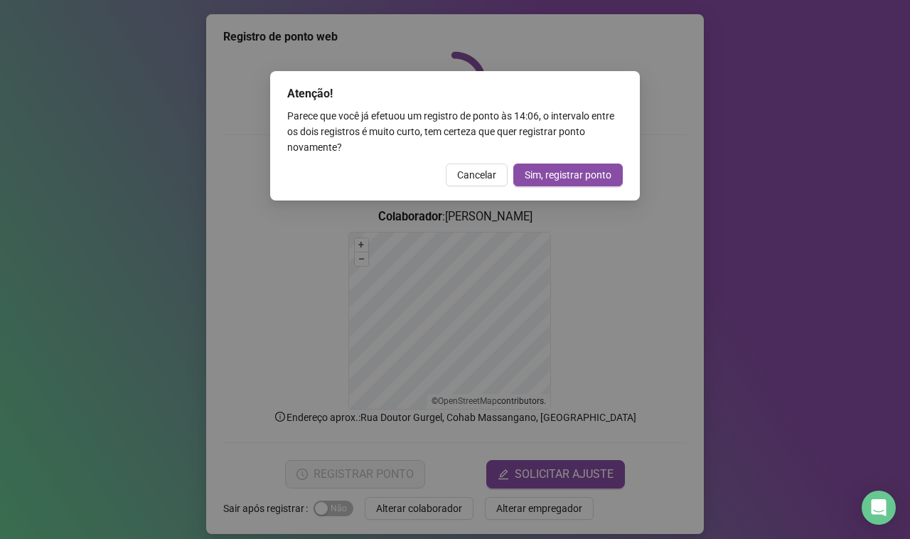  What do you see at coordinates (476, 175) in the screenshot?
I see `span: Cancelar` at bounding box center [476, 175].